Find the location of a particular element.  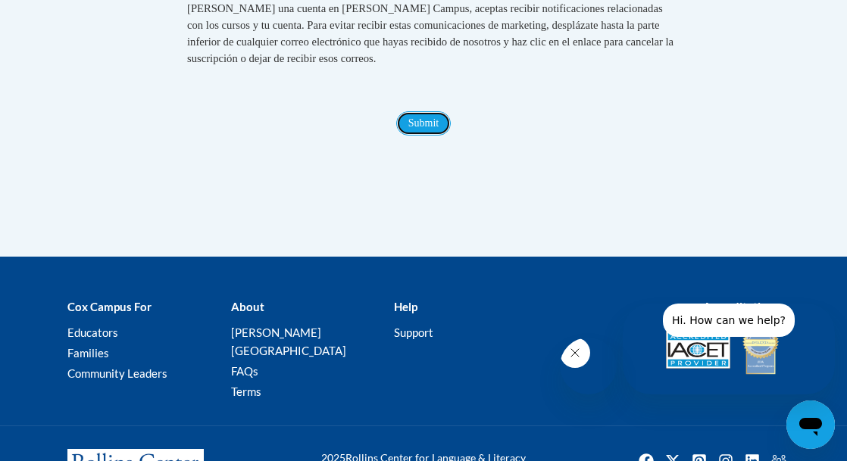

a: Community Leaders is located at coordinates (117, 373).